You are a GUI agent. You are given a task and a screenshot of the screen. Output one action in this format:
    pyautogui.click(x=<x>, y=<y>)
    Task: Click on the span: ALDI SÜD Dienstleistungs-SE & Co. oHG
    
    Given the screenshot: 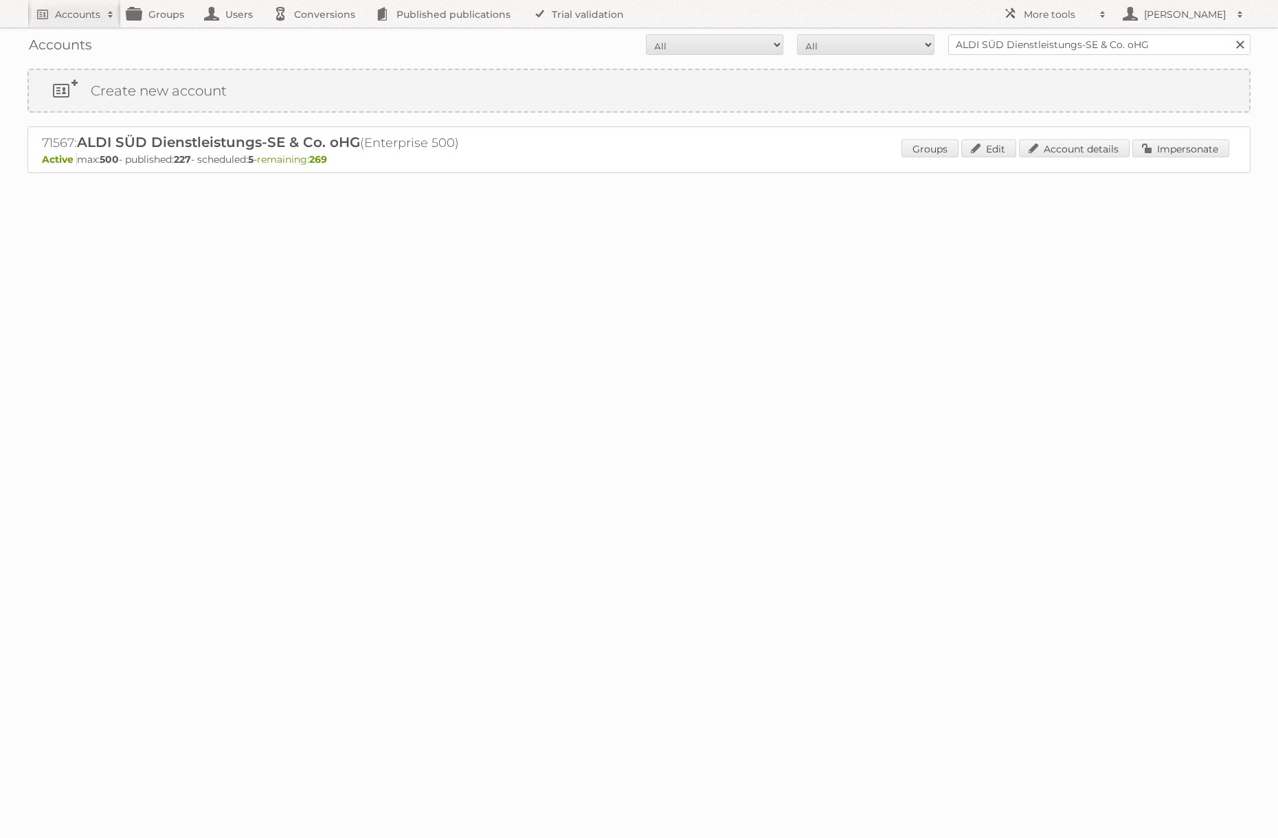 What is the action you would take?
    pyautogui.click(x=218, y=142)
    